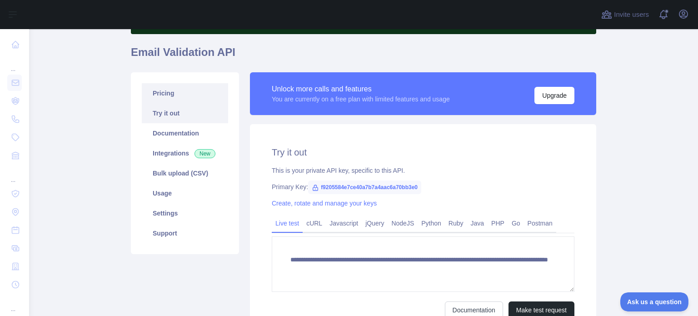 Image resolution: width=698 pixels, height=316 pixels. Describe the element at coordinates (324, 203) in the screenshot. I see `a: Create, rotate and manage your keys` at that location.